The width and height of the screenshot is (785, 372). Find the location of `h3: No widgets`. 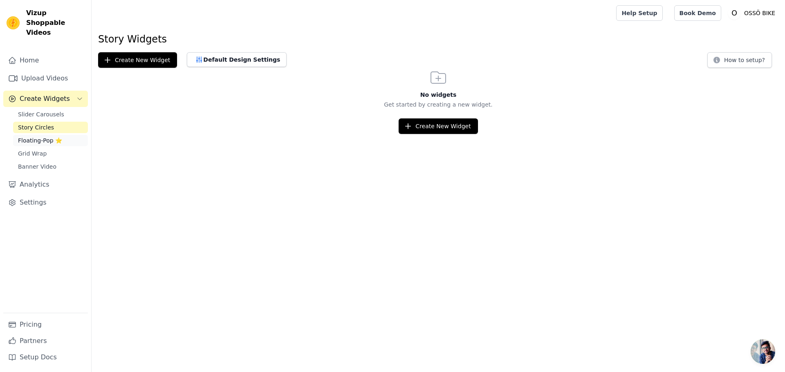

h3: No widgets is located at coordinates (438, 95).